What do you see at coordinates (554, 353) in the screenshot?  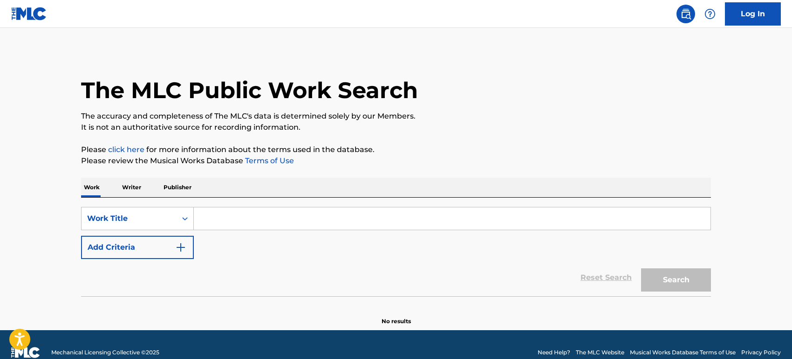 I see `a: Need Help?` at bounding box center [554, 353].